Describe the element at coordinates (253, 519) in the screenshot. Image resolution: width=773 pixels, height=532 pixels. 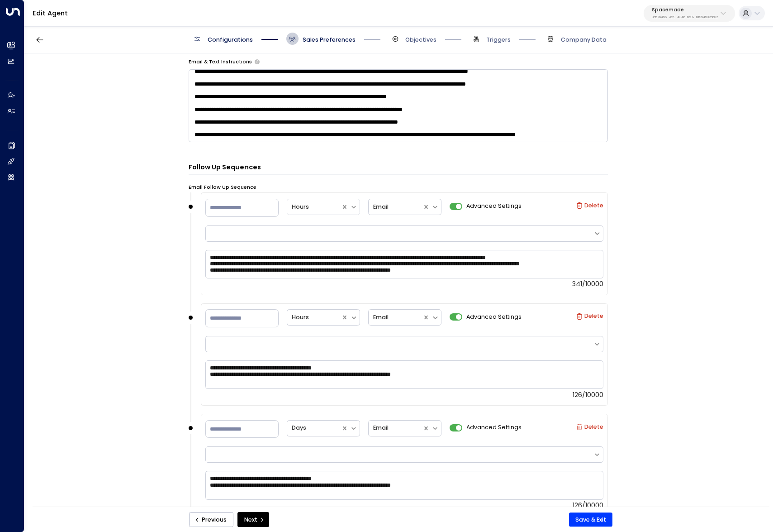
I see `button: Next` at that location.